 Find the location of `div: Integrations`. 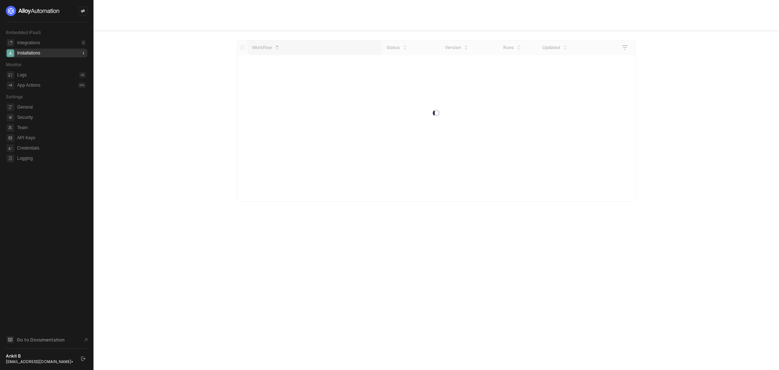

div: Integrations is located at coordinates (28, 43).